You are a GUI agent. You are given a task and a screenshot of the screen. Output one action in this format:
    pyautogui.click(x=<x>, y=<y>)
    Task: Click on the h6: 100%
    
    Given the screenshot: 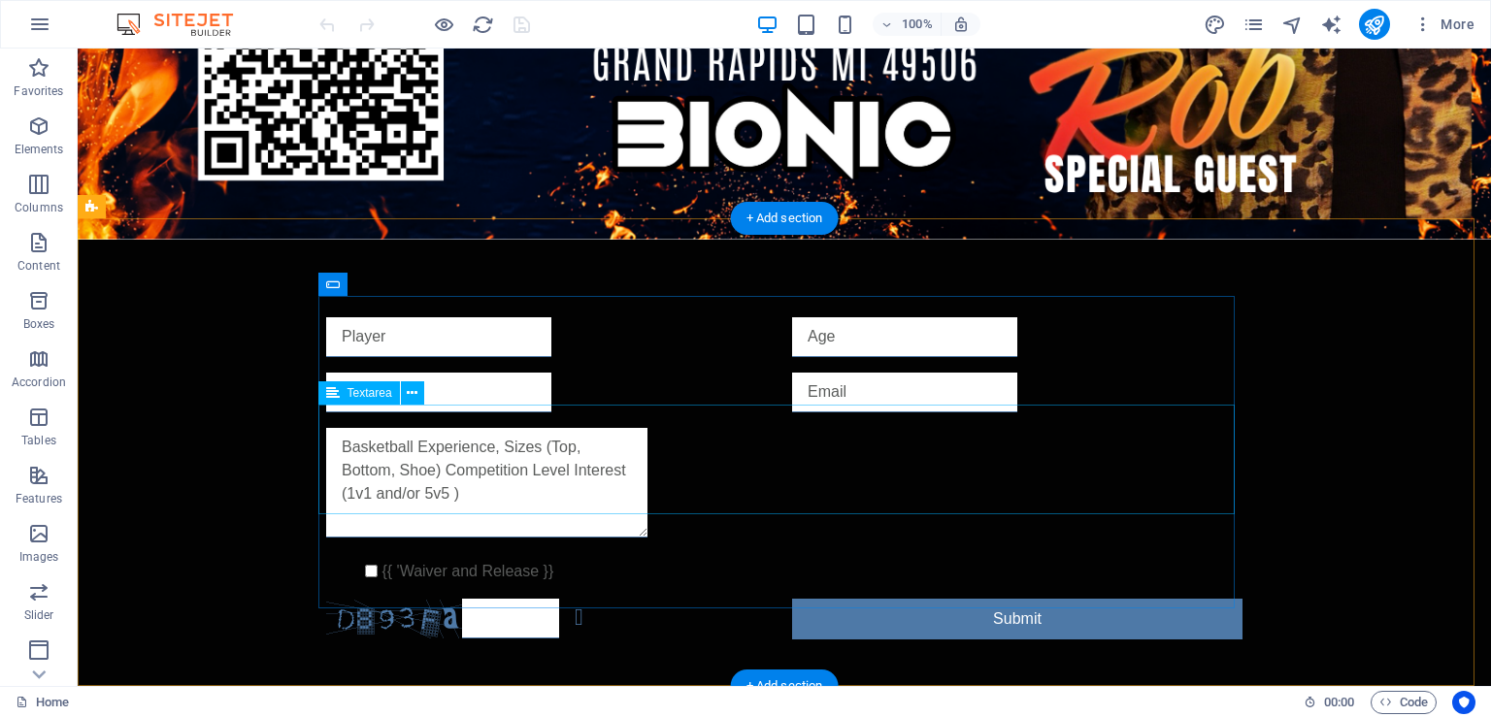 What is the action you would take?
    pyautogui.click(x=917, y=24)
    